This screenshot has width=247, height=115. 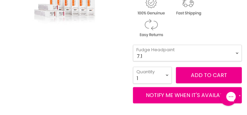 What do you see at coordinates (209, 75) in the screenshot?
I see `button: Add to cart` at bounding box center [209, 75].